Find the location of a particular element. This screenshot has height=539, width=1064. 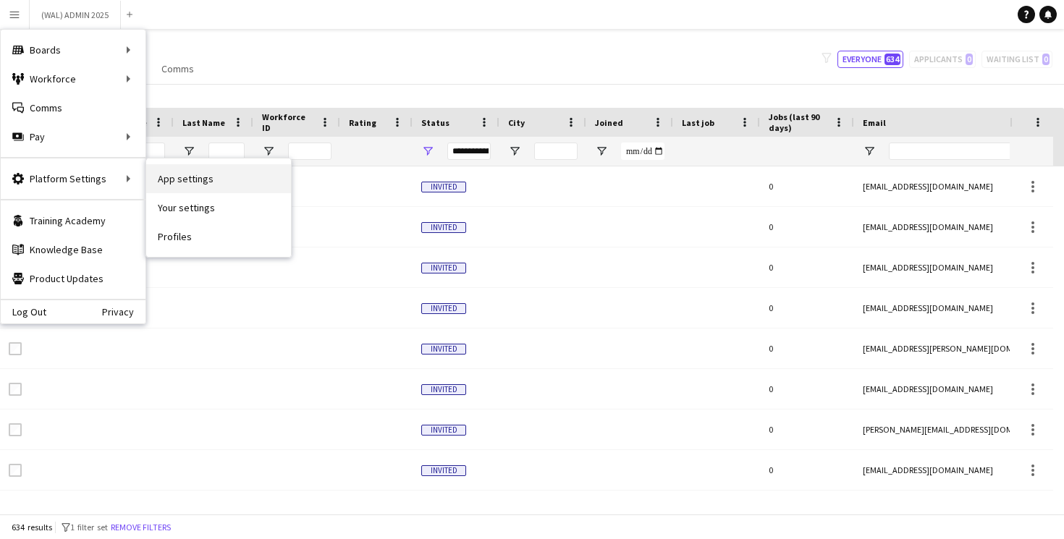

input: Joined Filter Input is located at coordinates (643, 151).